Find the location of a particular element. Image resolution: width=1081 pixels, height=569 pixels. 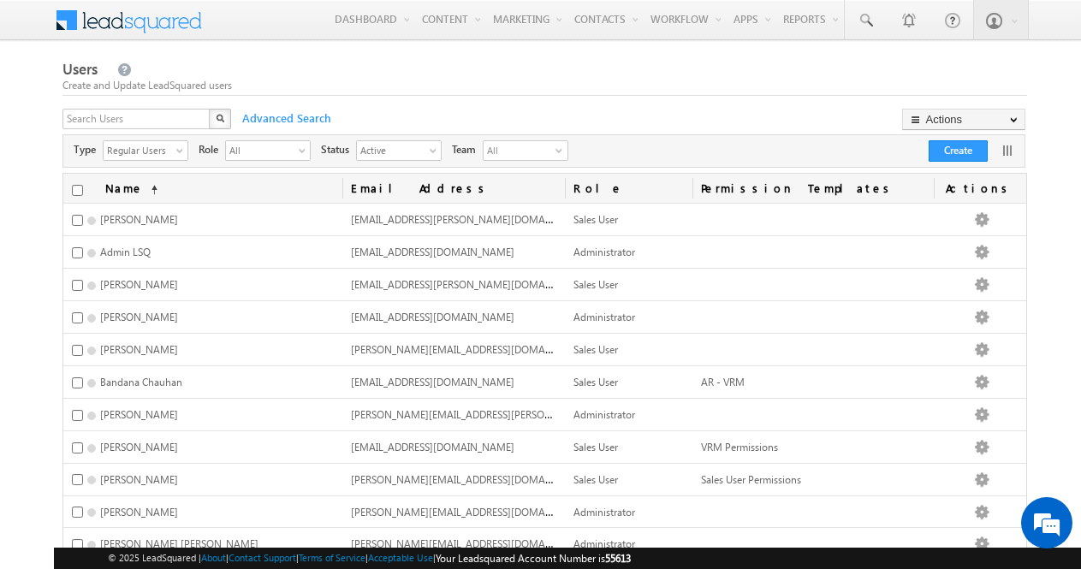

span: Type is located at coordinates (88, 150).